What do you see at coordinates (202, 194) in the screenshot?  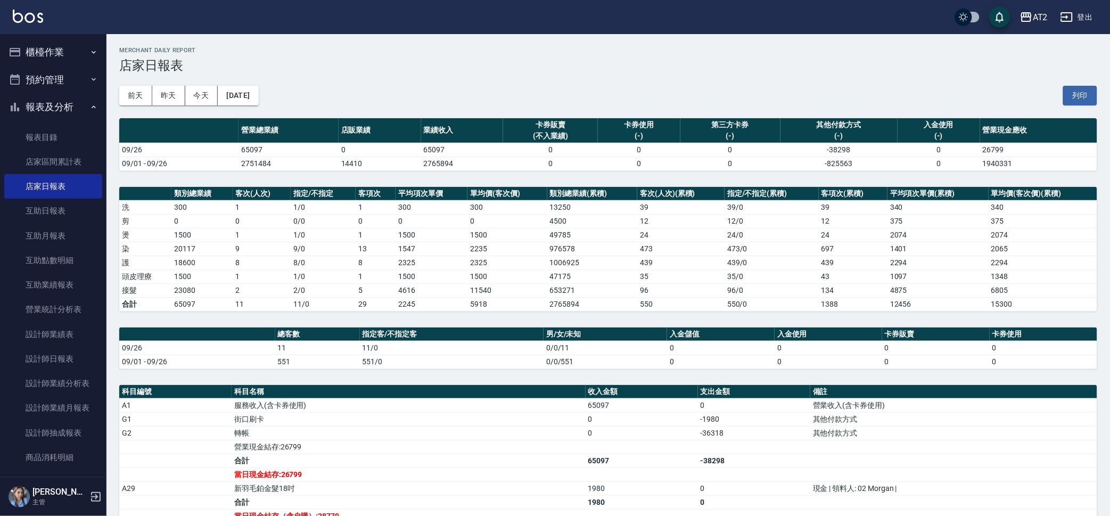 I see `th: 類別總業績` at bounding box center [202, 194].